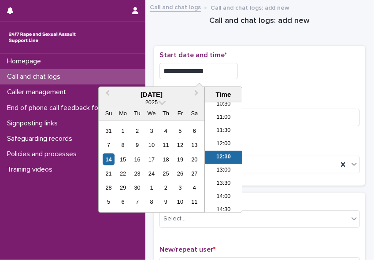  Describe the element at coordinates (123, 131) in the screenshot. I see `div: Choose Monday, September 1st, 2025` at that location.